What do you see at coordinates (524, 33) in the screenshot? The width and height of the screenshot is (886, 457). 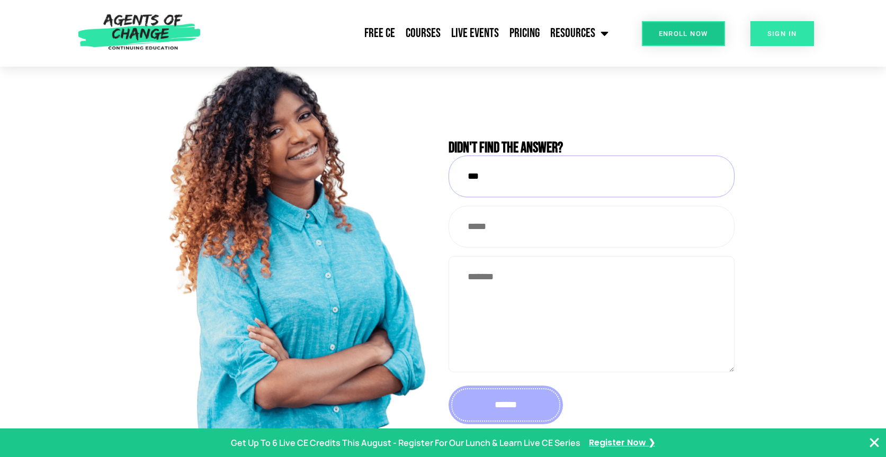 I see `a: Pricing` at bounding box center [524, 33].